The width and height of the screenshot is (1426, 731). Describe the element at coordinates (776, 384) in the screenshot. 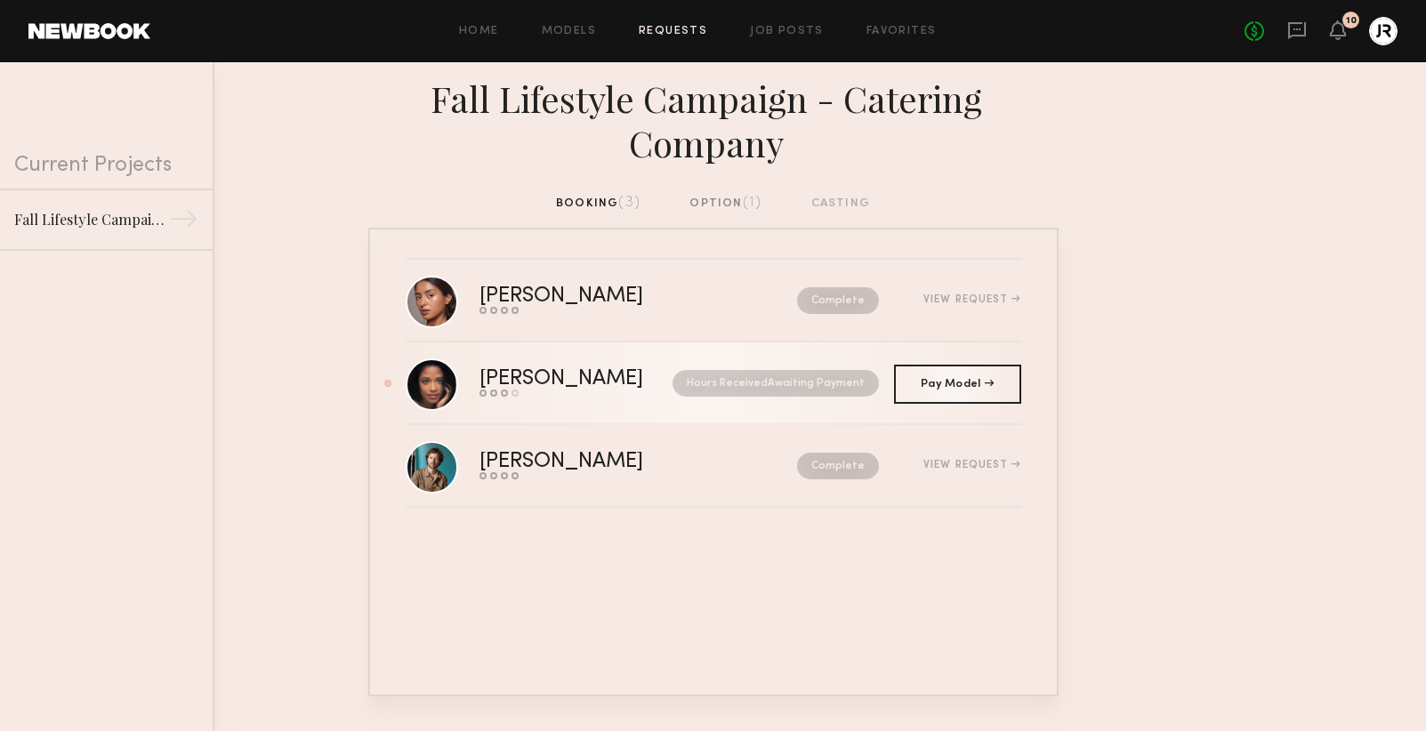

I see `nb-request-status: Hours Received Awaiting Payment` at that location.